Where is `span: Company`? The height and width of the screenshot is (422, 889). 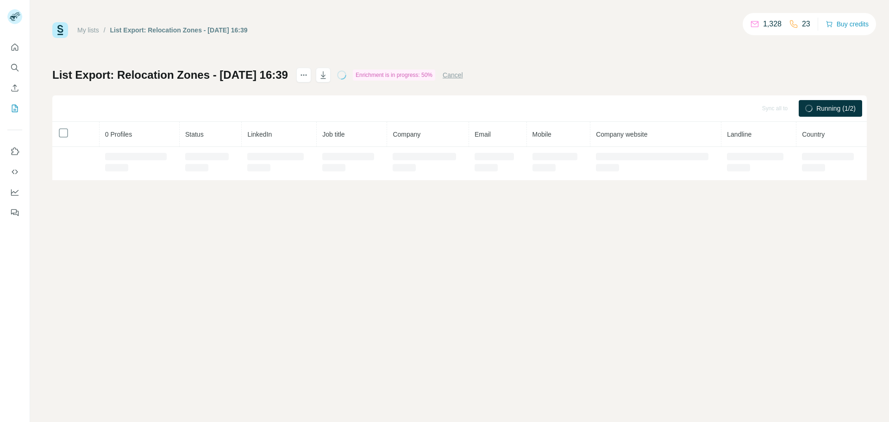 span: Company is located at coordinates (407, 134).